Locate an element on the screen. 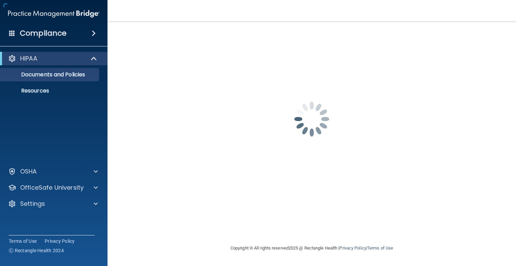 The width and height of the screenshot is (516, 266). p: OSHA is located at coordinates (29, 171).